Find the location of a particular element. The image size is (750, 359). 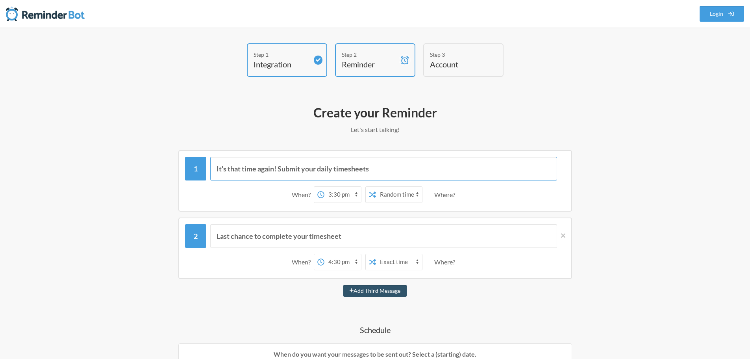

button: Add Third Message is located at coordinates (375, 291).